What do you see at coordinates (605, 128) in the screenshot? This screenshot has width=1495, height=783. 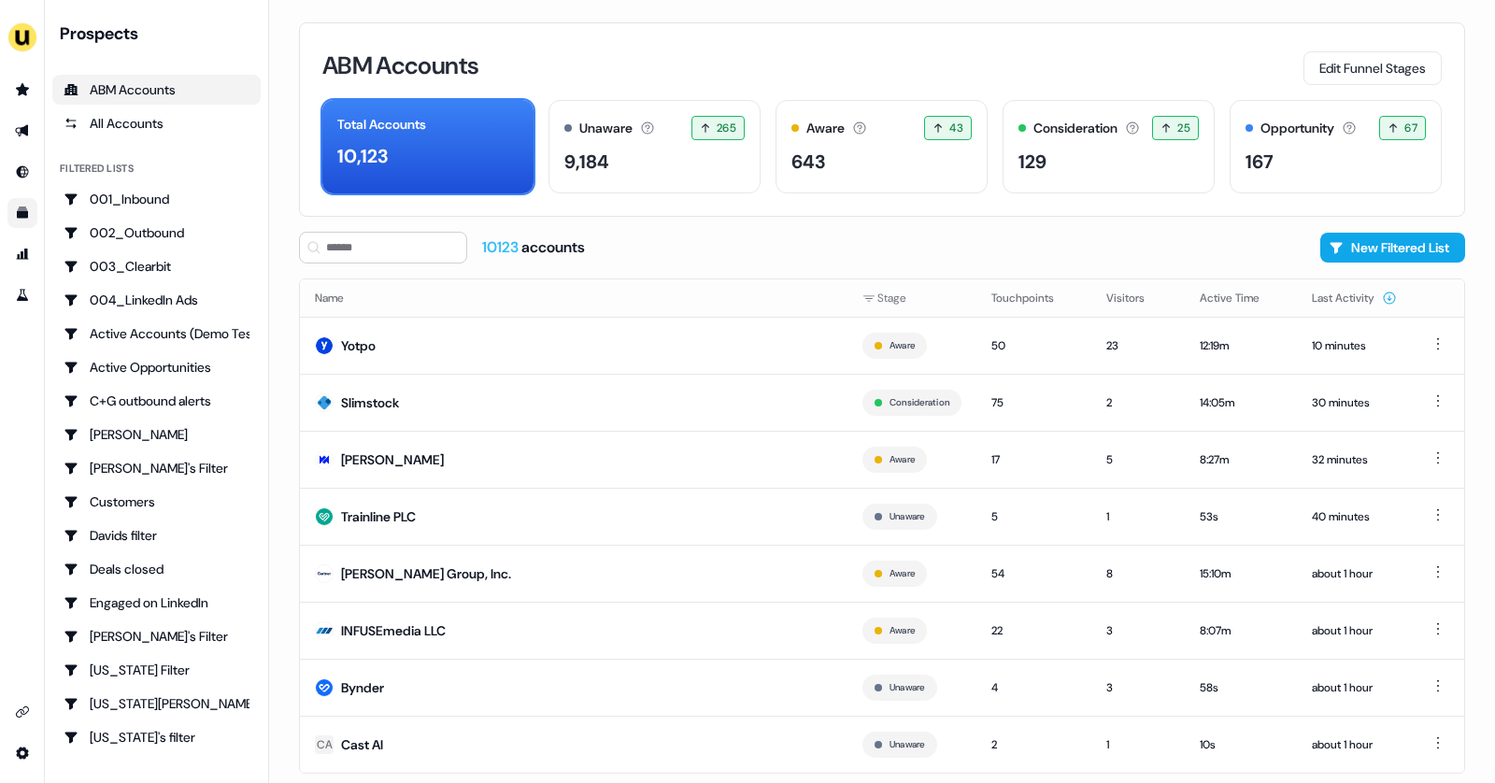 I see `div: Unaware` at bounding box center [605, 128].